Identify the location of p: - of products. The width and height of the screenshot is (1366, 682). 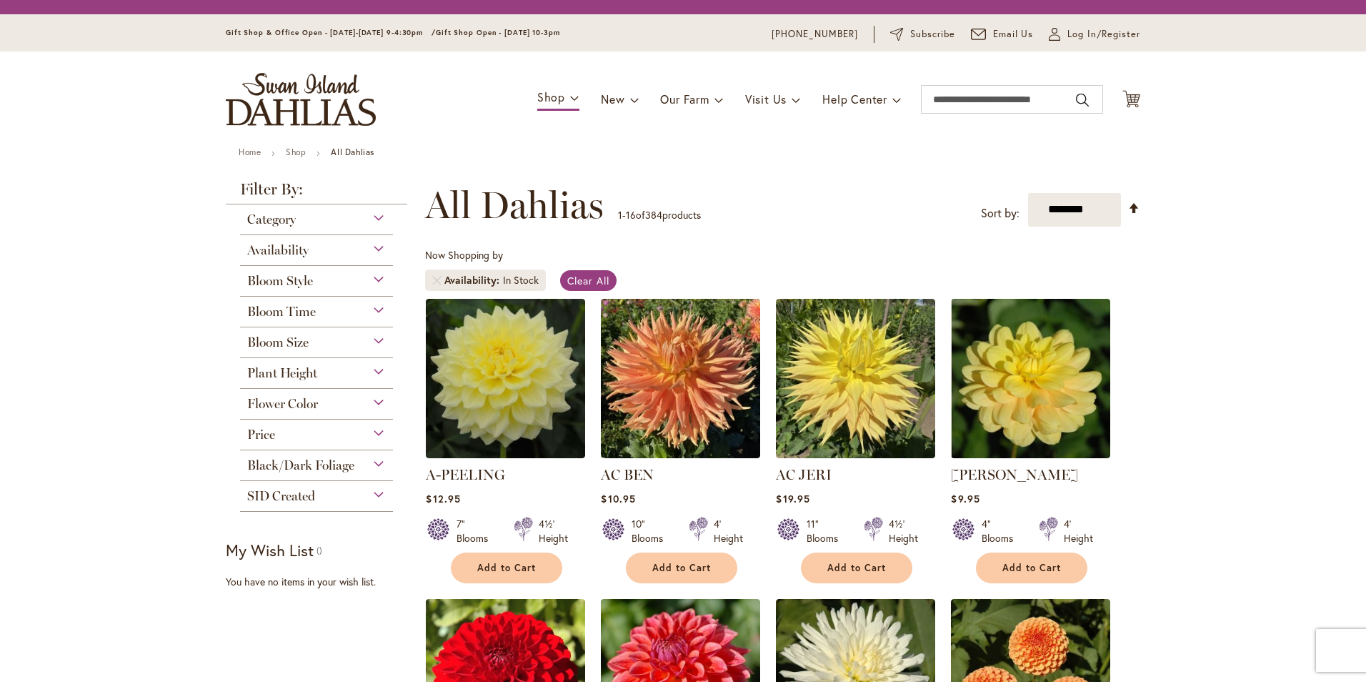
(659, 215).